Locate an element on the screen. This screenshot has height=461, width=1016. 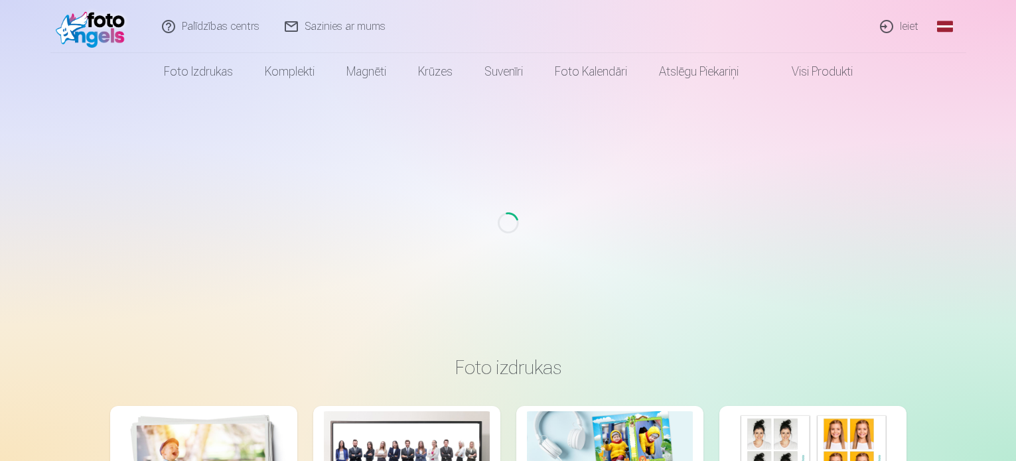
h3: Foto izdrukas is located at coordinates (508, 368).